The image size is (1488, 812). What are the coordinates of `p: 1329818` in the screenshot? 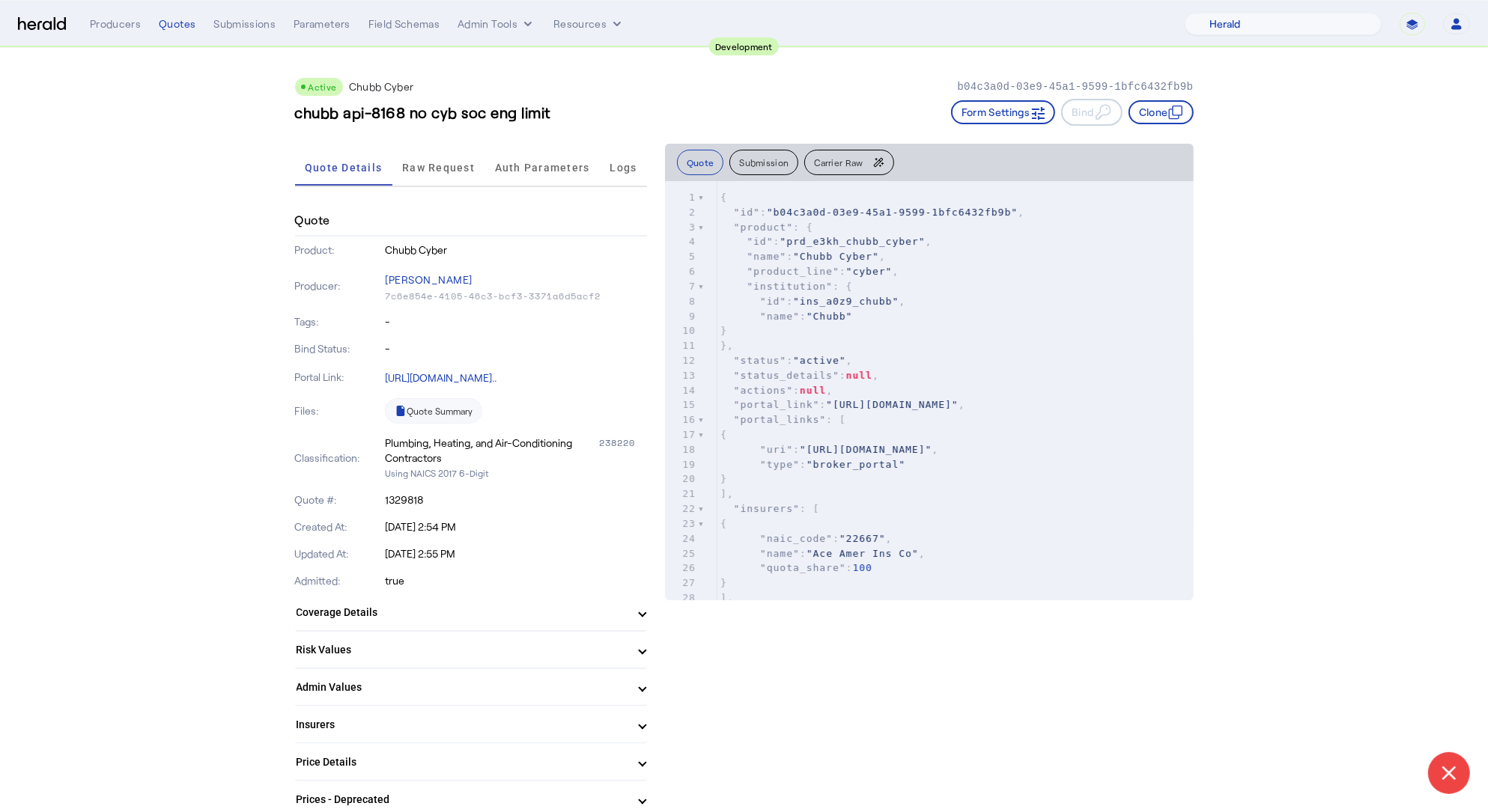 It's located at (516, 500).